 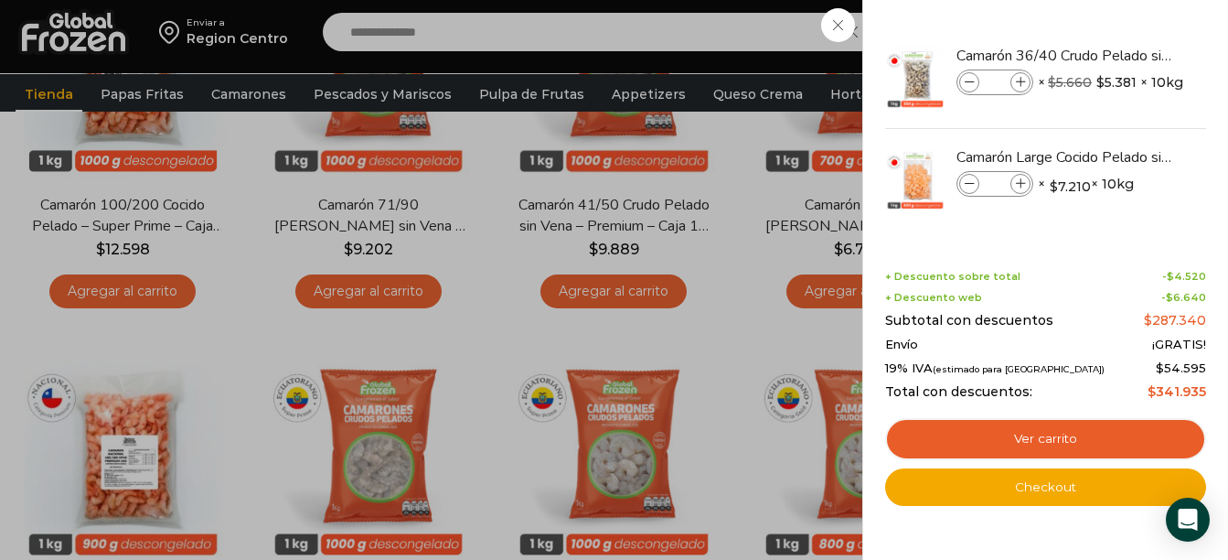 What do you see at coordinates (969, 320) in the screenshot?
I see `span: Subtotal con descuentos` at bounding box center [969, 320].